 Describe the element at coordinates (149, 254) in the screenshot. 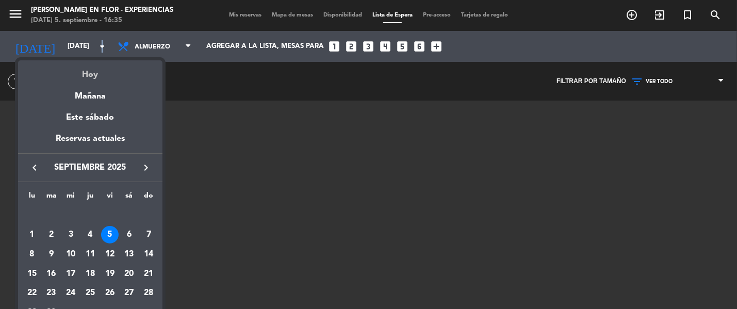

I see `td: 14 de septiembre de 2025` at that location.